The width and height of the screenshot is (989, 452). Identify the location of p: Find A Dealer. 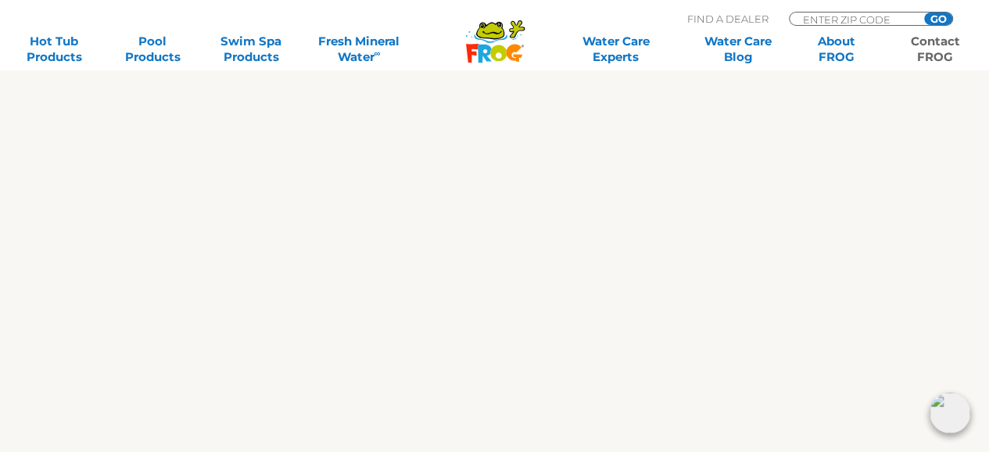
(728, 19).